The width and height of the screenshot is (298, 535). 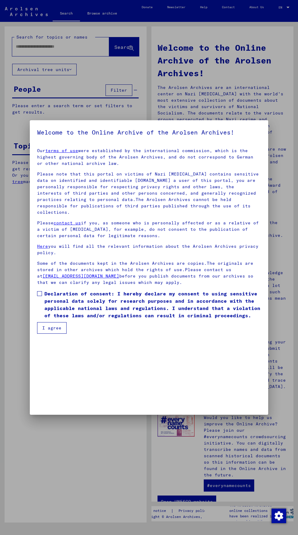 What do you see at coordinates (149, 132) in the screenshot?
I see `h5: Welcome to the Online Archive of the Arolsen Archives!` at bounding box center [149, 132].